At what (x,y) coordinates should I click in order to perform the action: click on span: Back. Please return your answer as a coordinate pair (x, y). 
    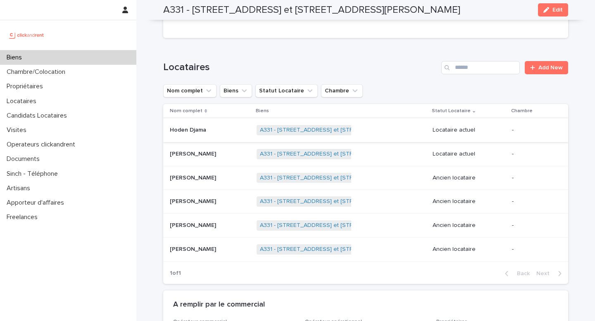
    Looking at the image, I should click on (520, 274).